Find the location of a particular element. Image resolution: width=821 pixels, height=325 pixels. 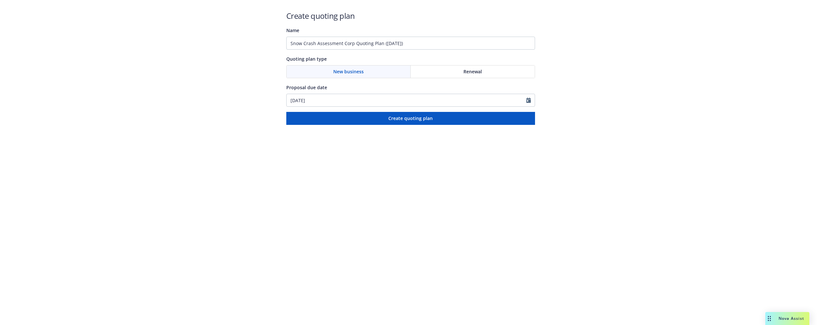

h1: Create quoting plan is located at coordinates (411, 16).